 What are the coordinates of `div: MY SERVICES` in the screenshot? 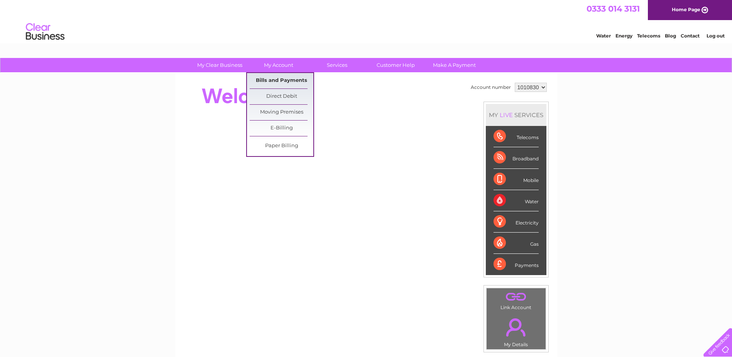 It's located at (516, 115).